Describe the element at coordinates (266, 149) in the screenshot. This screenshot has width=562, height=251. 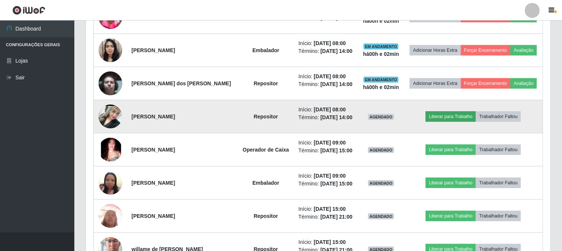
I see `strong: Operador de Caixa` at that location.